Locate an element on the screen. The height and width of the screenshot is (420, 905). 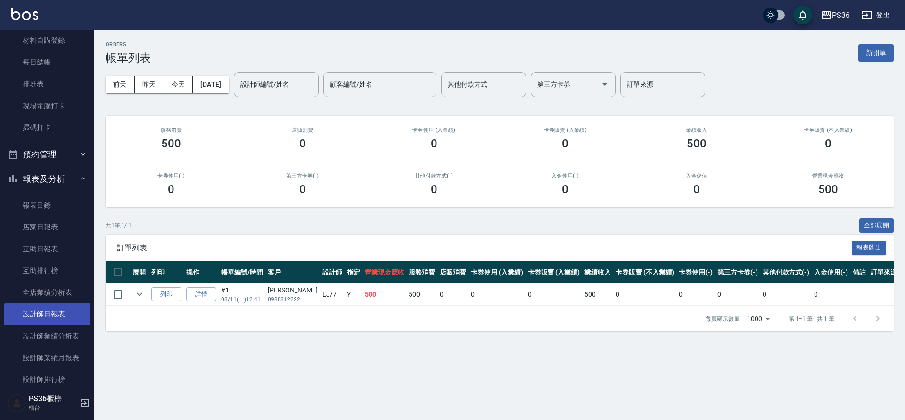
th: 卡券使用(-) is located at coordinates (696, 272).